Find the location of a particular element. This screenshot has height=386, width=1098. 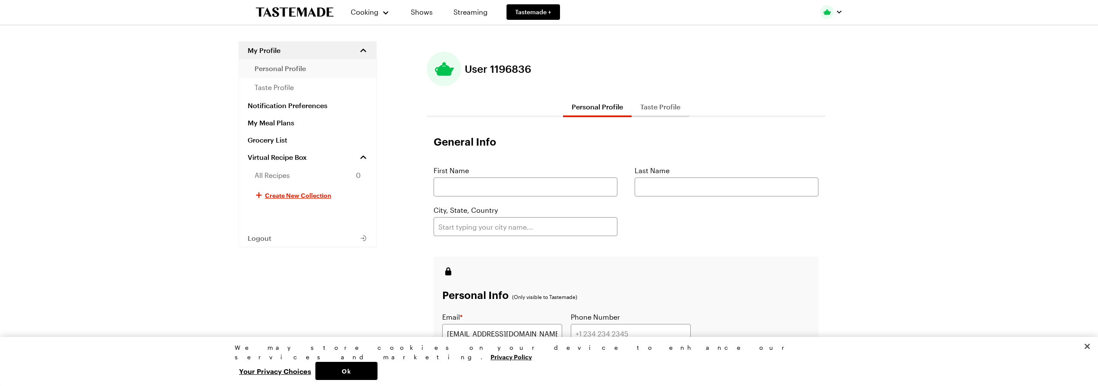

div: Privacy is located at coordinates (545, 362).